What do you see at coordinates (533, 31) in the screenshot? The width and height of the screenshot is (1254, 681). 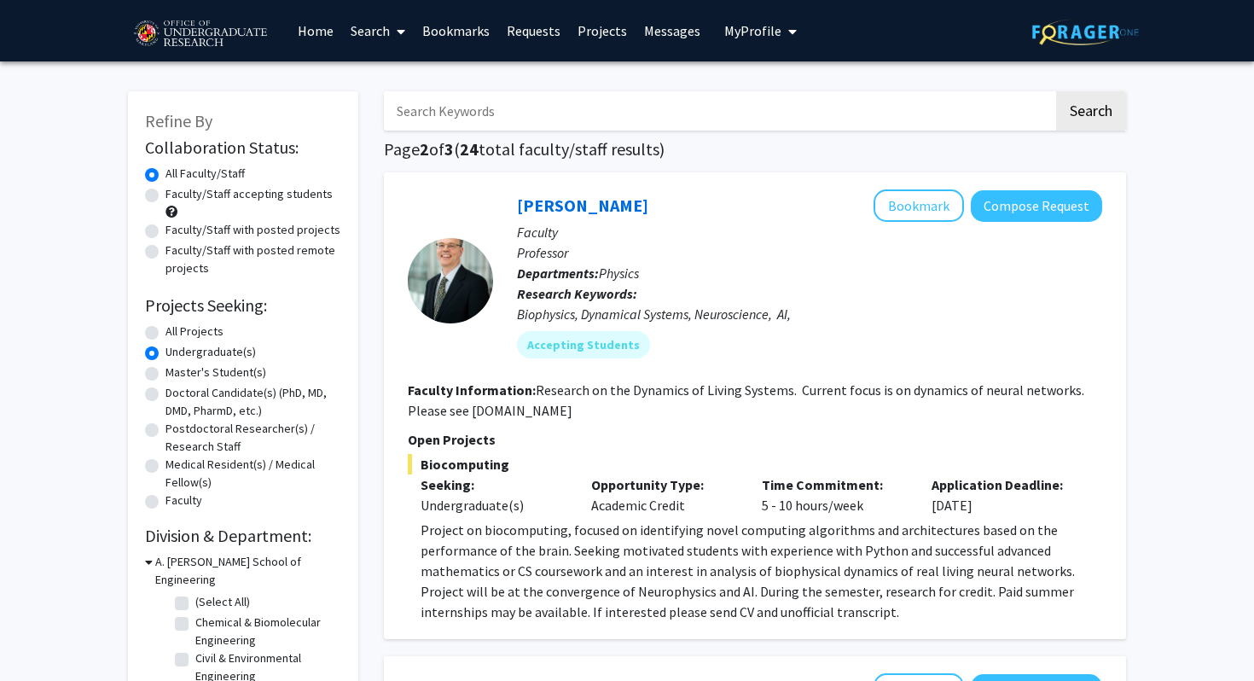 I see `a: Requests` at bounding box center [533, 31].